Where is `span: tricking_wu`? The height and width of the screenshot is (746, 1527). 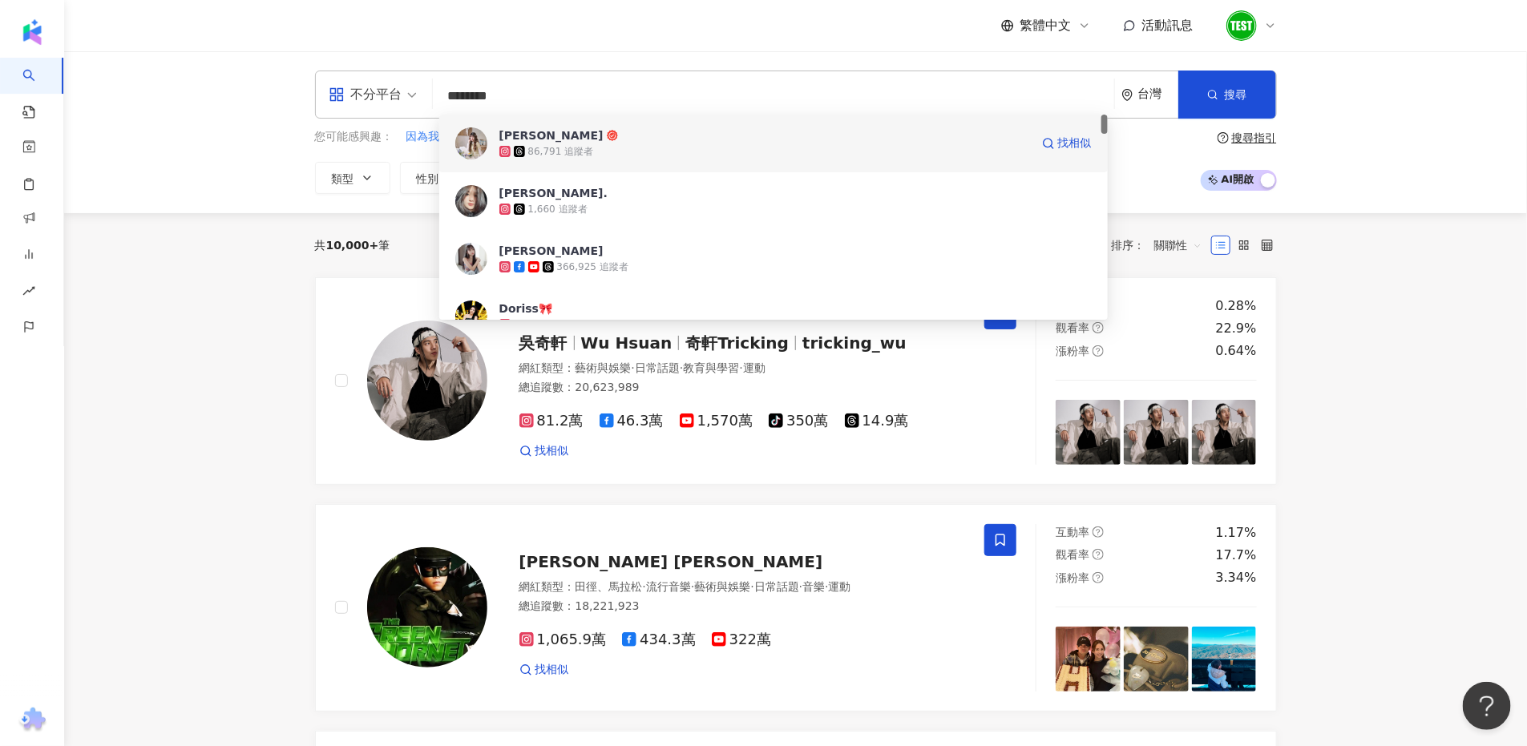
span: tricking_wu is located at coordinates (854, 343).